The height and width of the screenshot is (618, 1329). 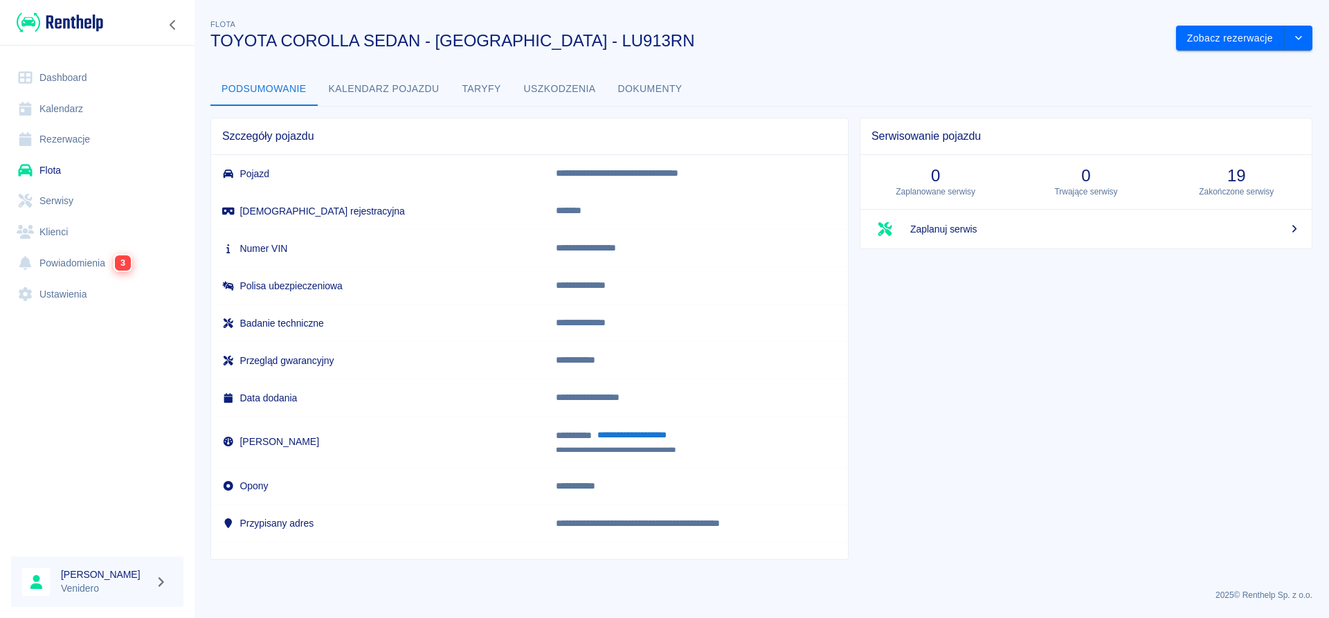 I want to click on p: Zakończone serwisy, so click(x=1236, y=192).